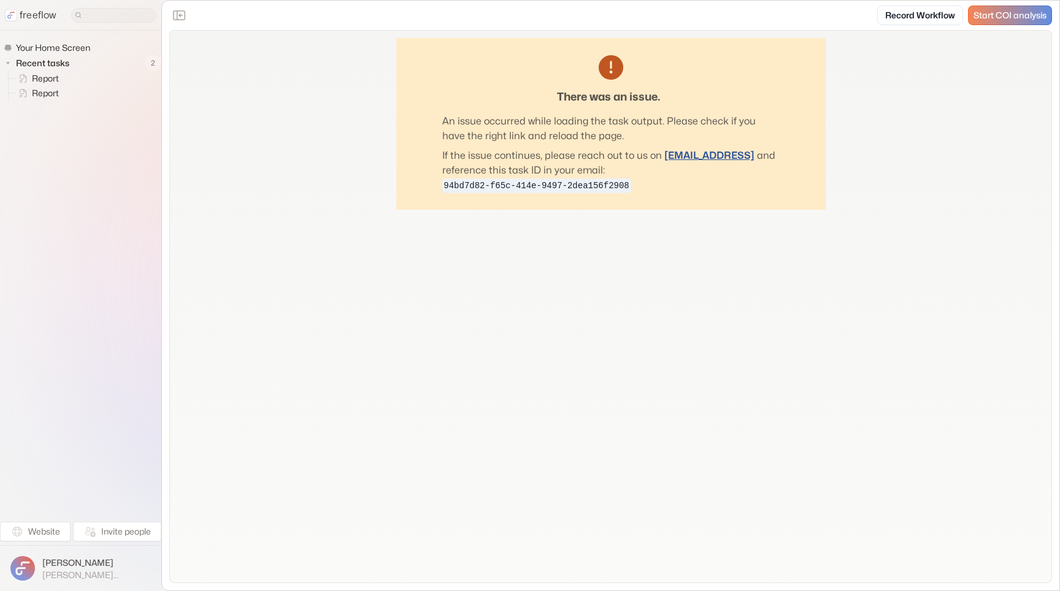  Describe the element at coordinates (39, 63) in the screenshot. I see `button: Recent tasks` at that location.